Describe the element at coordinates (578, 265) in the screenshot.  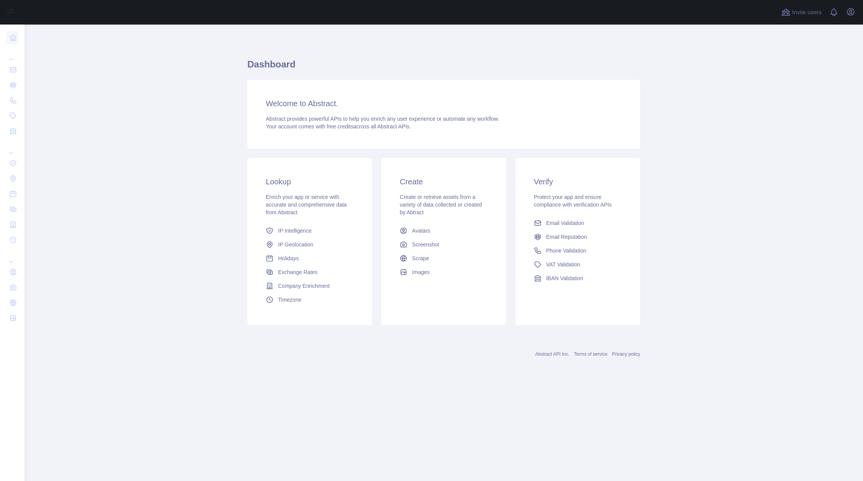
I see `a: VAT Validation` at that location.